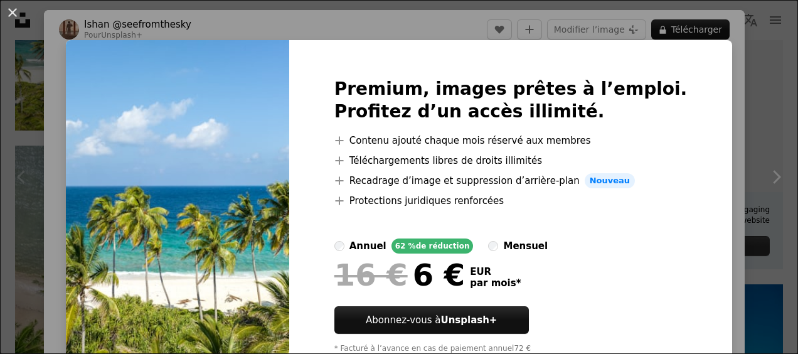  I want to click on h2: Premium, images prêtes à l’emploi. Profitez d’un accès illimité., so click(511, 100).